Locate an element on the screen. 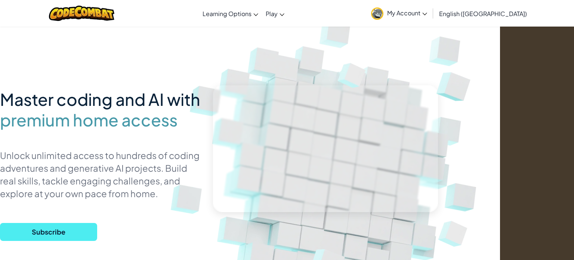 The width and height of the screenshot is (574, 260). img: avatar is located at coordinates (377, 13).